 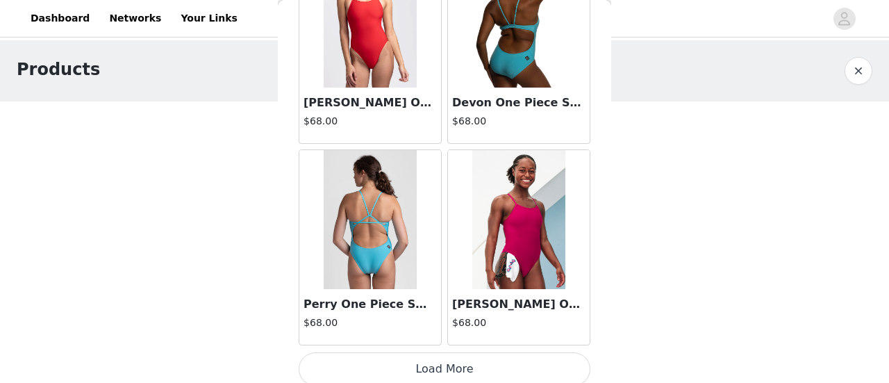 What do you see at coordinates (844, 19) in the screenshot?
I see `div: avatar` at bounding box center [844, 19].